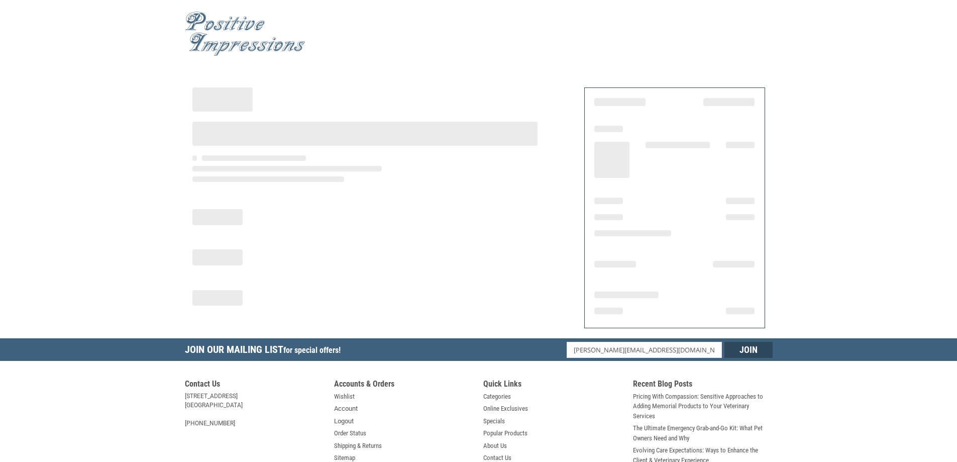  What do you see at coordinates (495, 446) in the screenshot?
I see `a: About Us` at bounding box center [495, 446].